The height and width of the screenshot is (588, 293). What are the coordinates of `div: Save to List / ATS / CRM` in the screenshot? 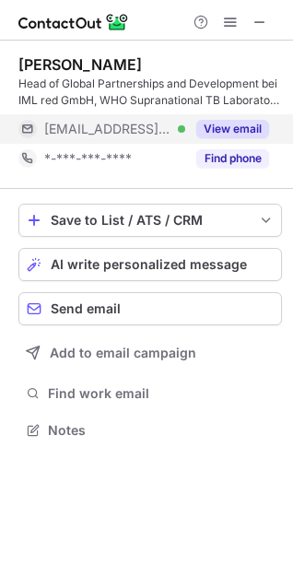 It's located at (150, 220).